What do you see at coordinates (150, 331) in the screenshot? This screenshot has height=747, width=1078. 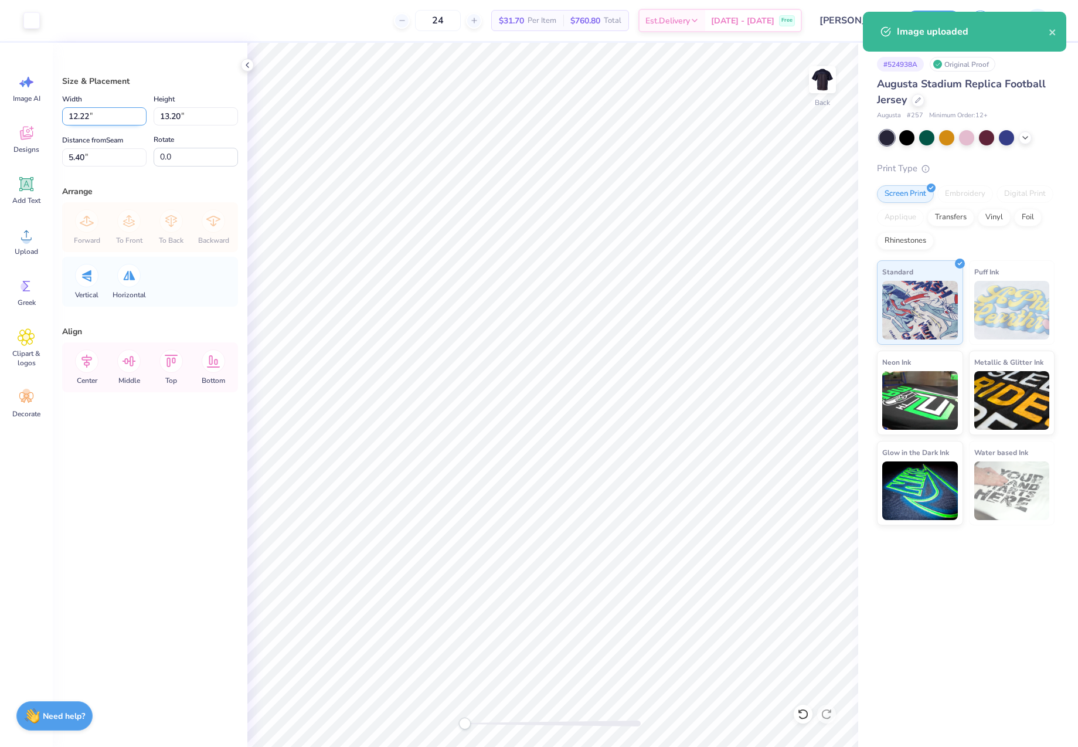 I see `div: Align` at bounding box center [150, 331].